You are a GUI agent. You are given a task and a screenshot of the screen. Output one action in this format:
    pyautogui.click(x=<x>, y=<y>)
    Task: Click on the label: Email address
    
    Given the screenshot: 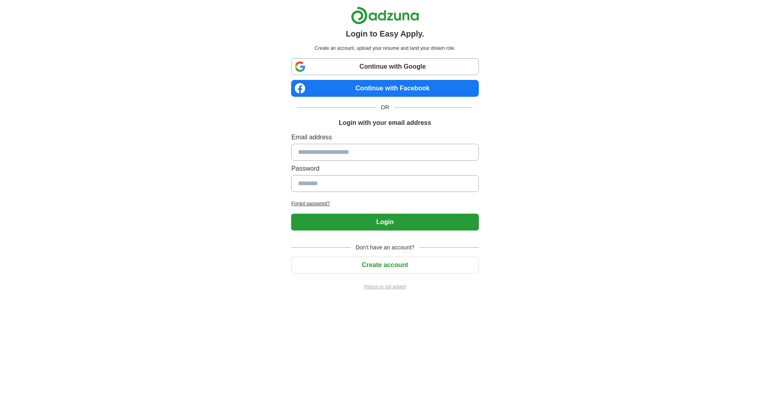 What is the action you would take?
    pyautogui.click(x=385, y=137)
    